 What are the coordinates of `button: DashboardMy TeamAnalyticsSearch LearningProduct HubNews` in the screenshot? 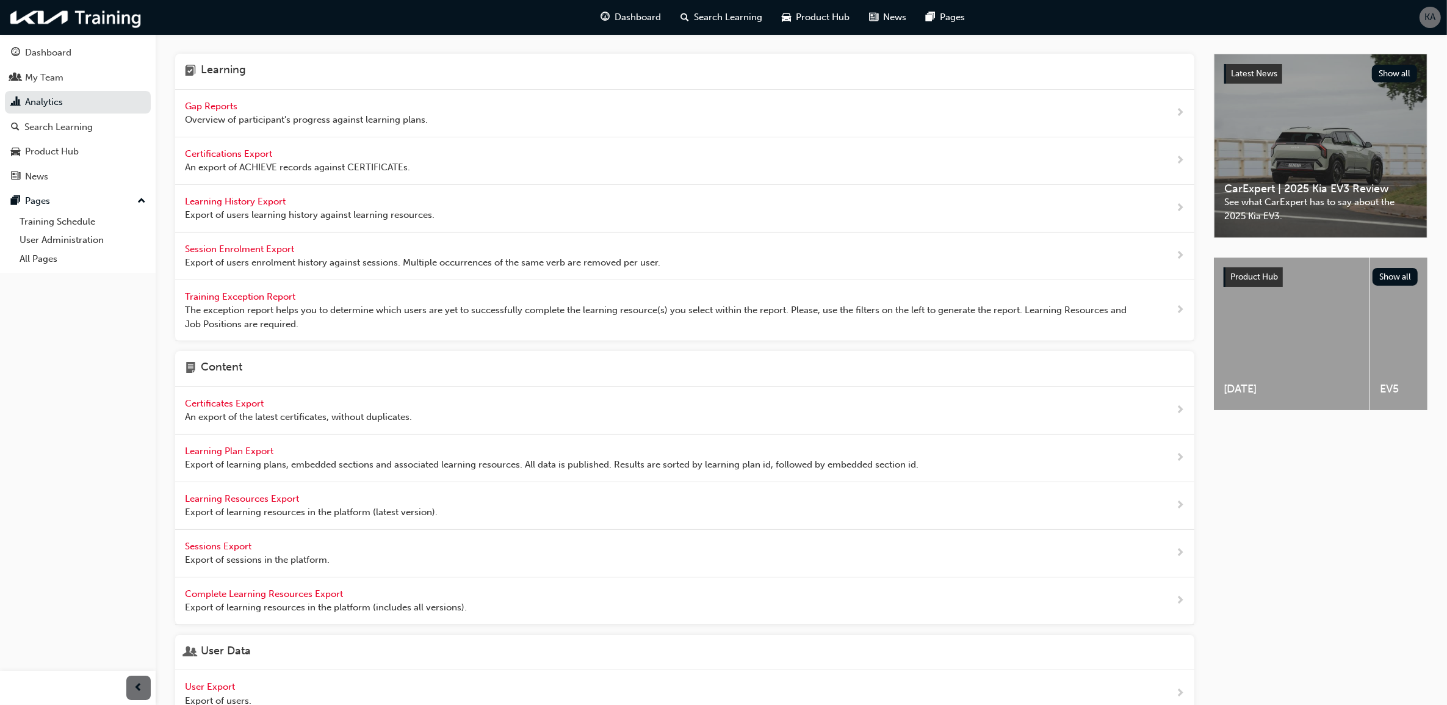 It's located at (78, 114).